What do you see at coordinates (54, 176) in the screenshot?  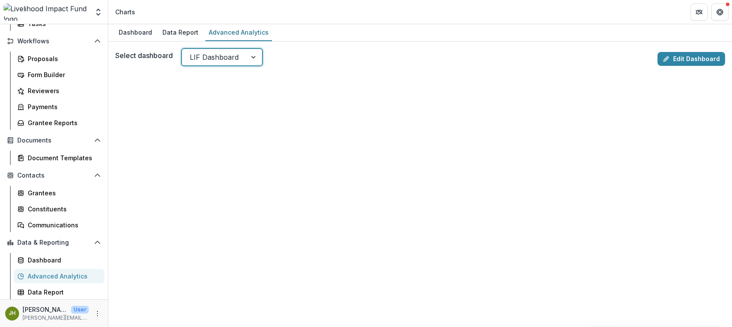 I see `span: Contacts` at bounding box center [54, 176].